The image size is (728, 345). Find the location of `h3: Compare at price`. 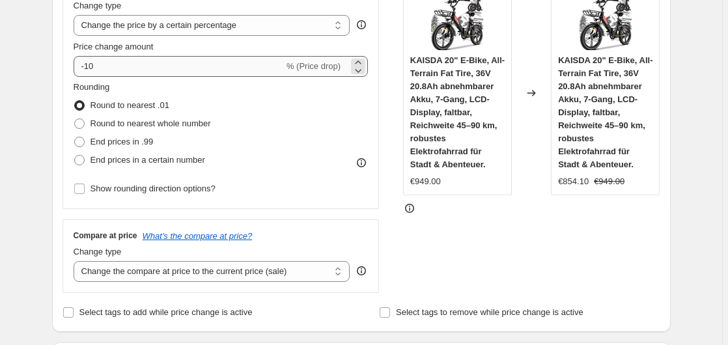

h3: Compare at price is located at coordinates (106, 236).